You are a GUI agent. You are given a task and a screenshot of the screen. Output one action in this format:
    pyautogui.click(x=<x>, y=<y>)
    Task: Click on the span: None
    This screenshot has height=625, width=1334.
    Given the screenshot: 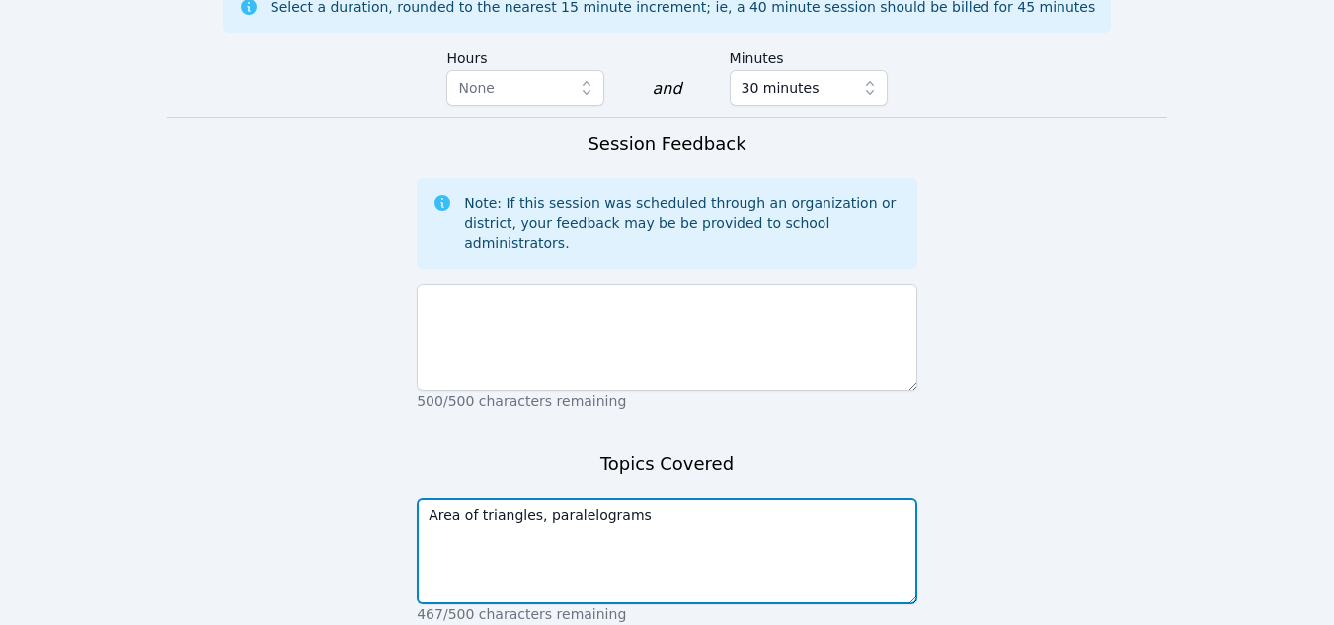 What is the action you would take?
    pyautogui.click(x=476, y=88)
    